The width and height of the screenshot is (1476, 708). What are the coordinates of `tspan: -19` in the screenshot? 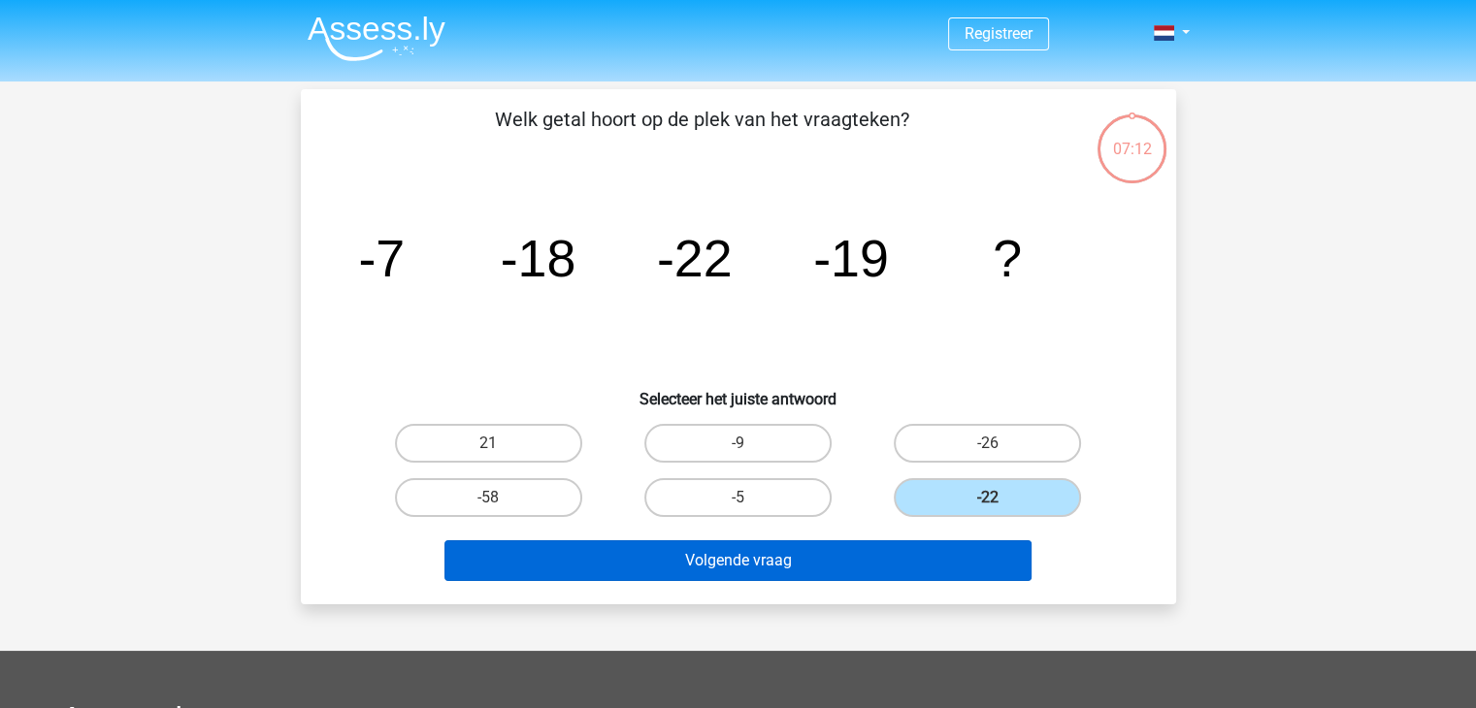 It's located at (851, 258).